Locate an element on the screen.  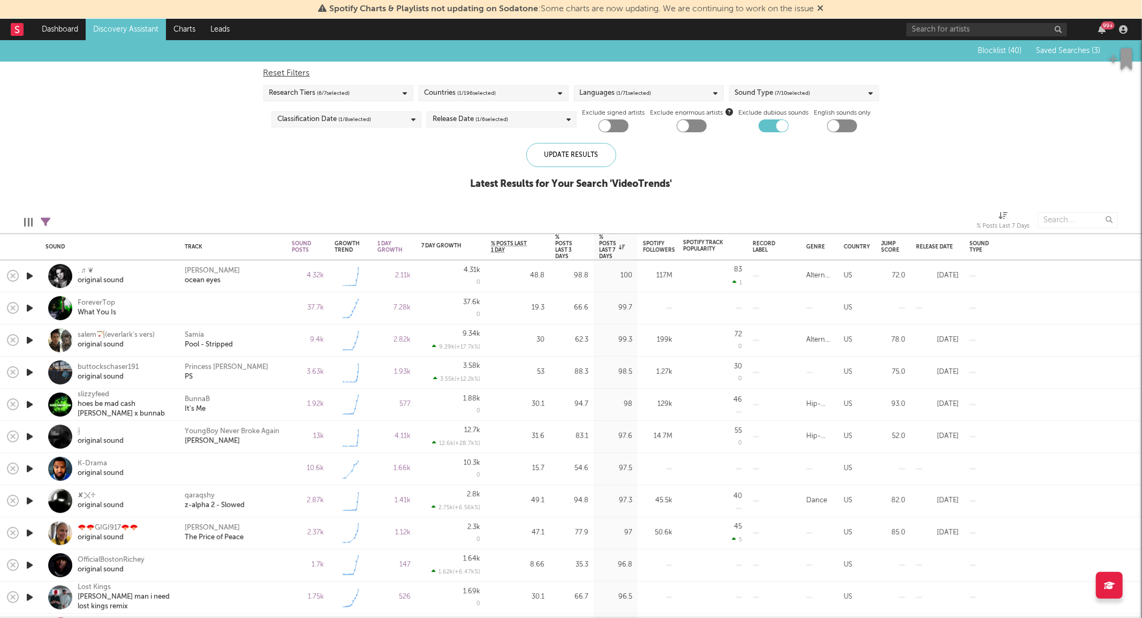
div: 19.3 is located at coordinates (518, 308).